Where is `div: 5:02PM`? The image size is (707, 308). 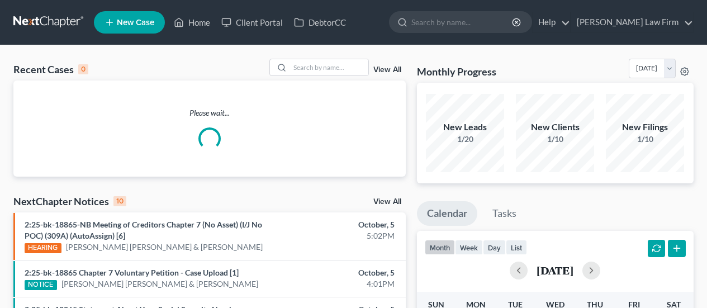 div: 5:02PM is located at coordinates (336, 236).